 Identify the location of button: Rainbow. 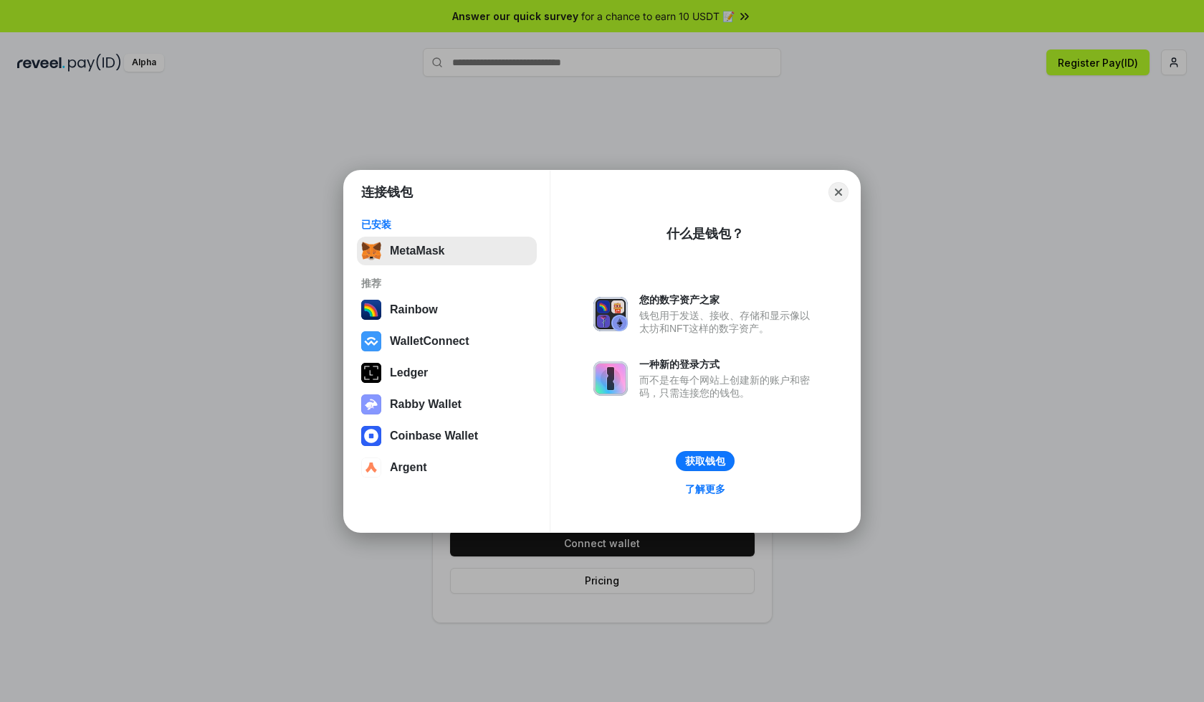
(447, 310).